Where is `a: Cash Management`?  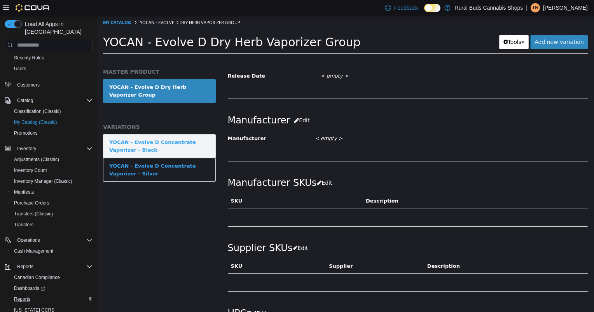 a: Cash Management is located at coordinates (33, 251).